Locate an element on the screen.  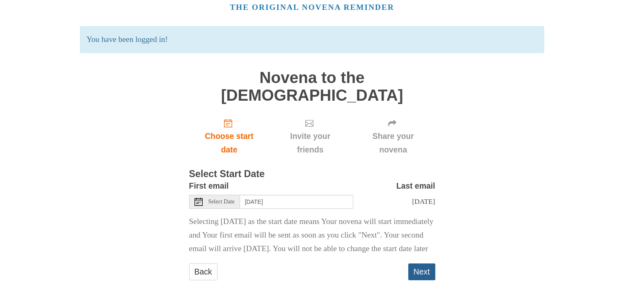
input: Use the arrow keys to pick a date is located at coordinates (297, 202).